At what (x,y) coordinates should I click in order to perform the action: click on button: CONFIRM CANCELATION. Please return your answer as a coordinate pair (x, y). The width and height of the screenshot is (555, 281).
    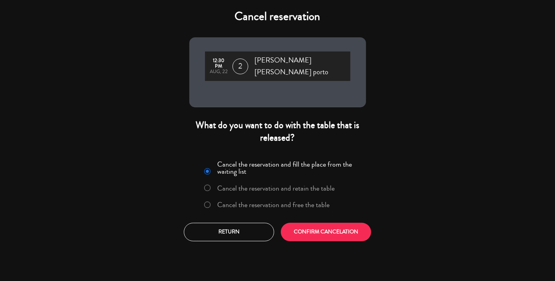
    Looking at the image, I should click on (326, 232).